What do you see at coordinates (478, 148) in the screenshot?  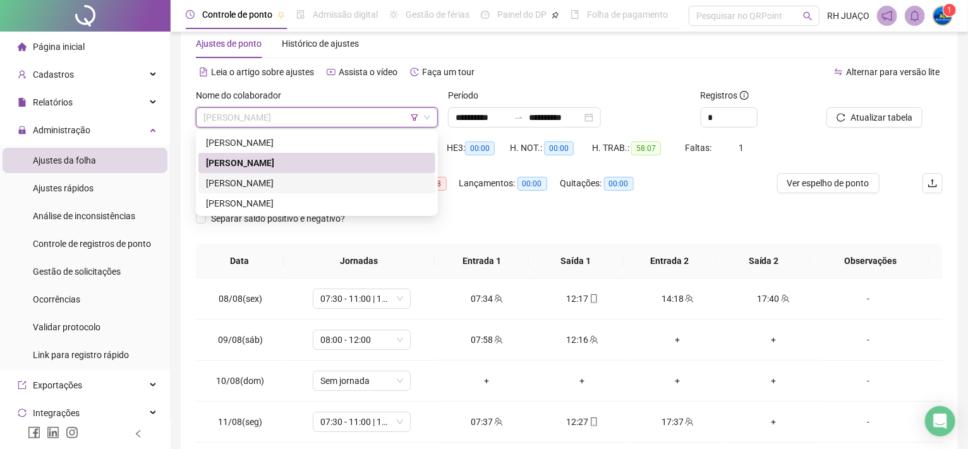 I see `div: HE 3:` at bounding box center [478, 148].